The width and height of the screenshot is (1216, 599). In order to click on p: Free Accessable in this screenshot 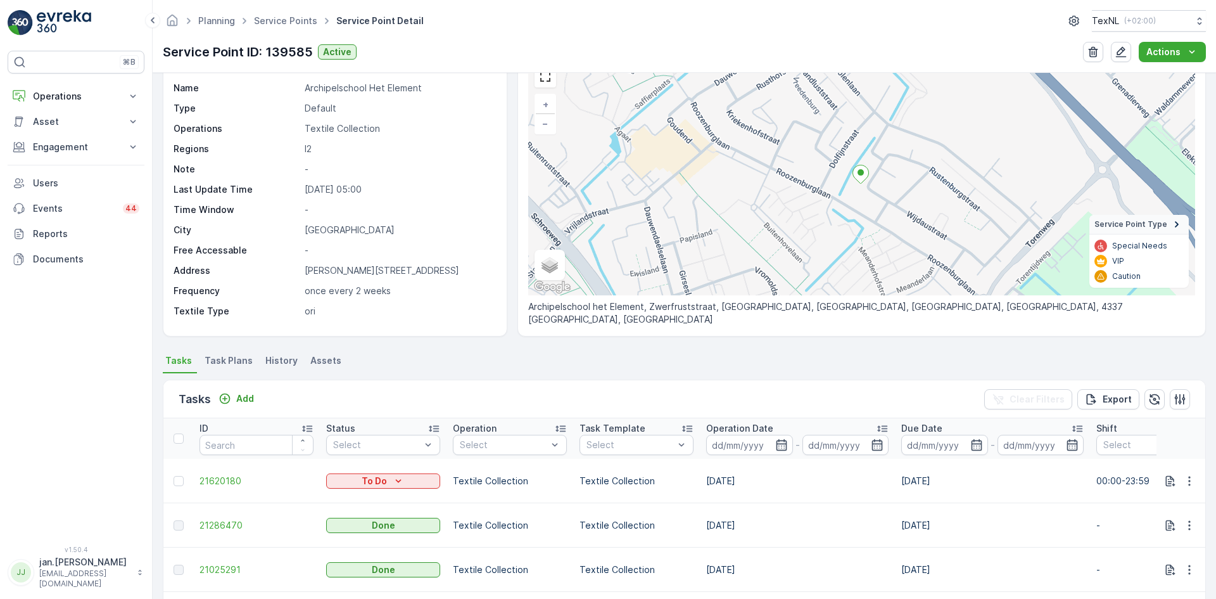, I will do `click(236, 250)`.